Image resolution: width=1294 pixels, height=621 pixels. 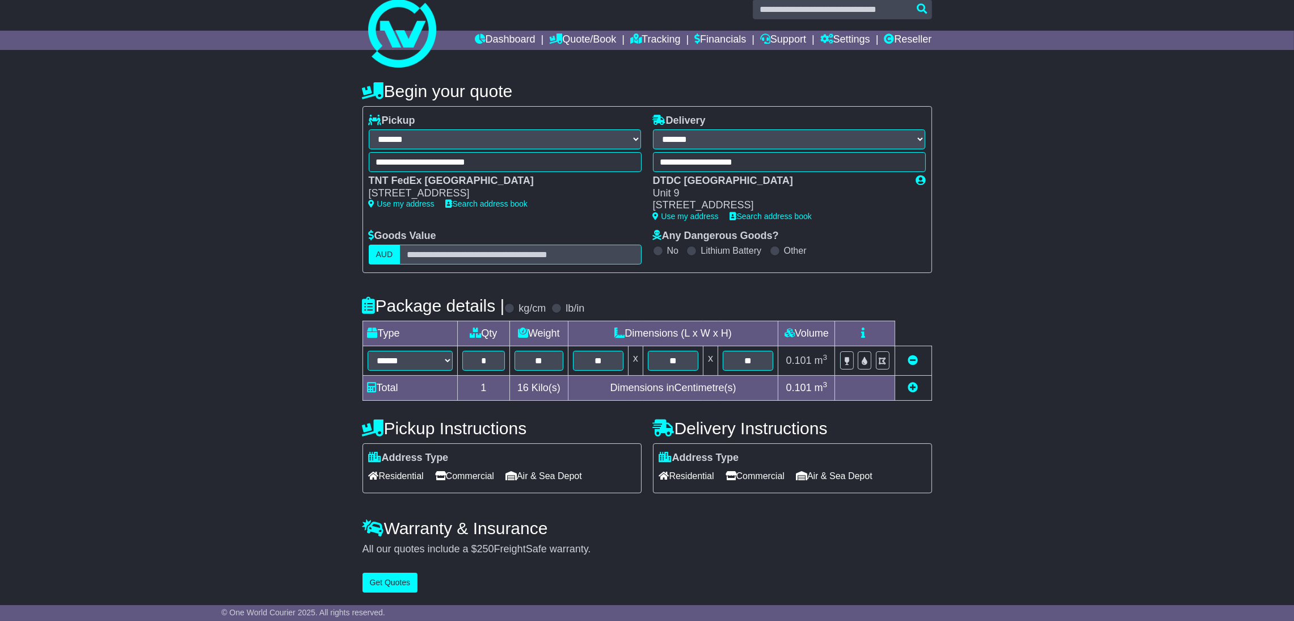 I want to click on a: Tracking, so click(x=655, y=40).